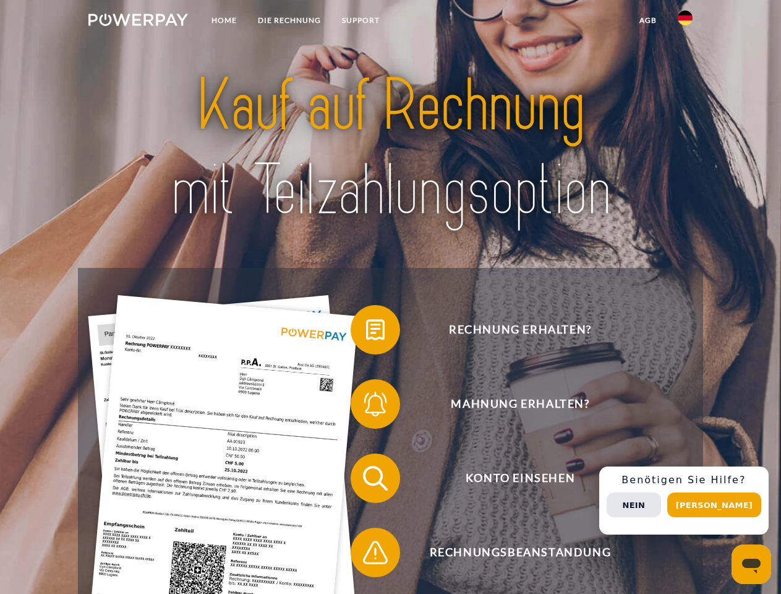 The width and height of the screenshot is (781, 594). What do you see at coordinates (684, 480) in the screenshot?
I see `h3: Benötigen Sie Hilfe?` at bounding box center [684, 480].